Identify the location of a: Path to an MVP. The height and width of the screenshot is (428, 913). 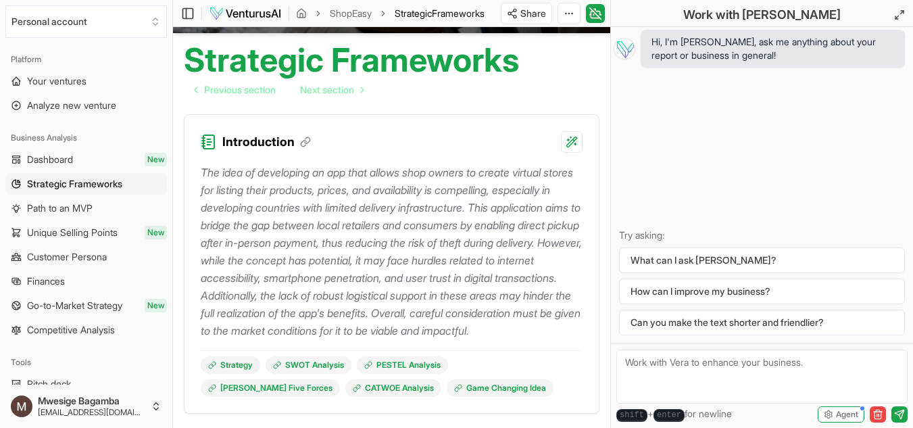
(86, 208).